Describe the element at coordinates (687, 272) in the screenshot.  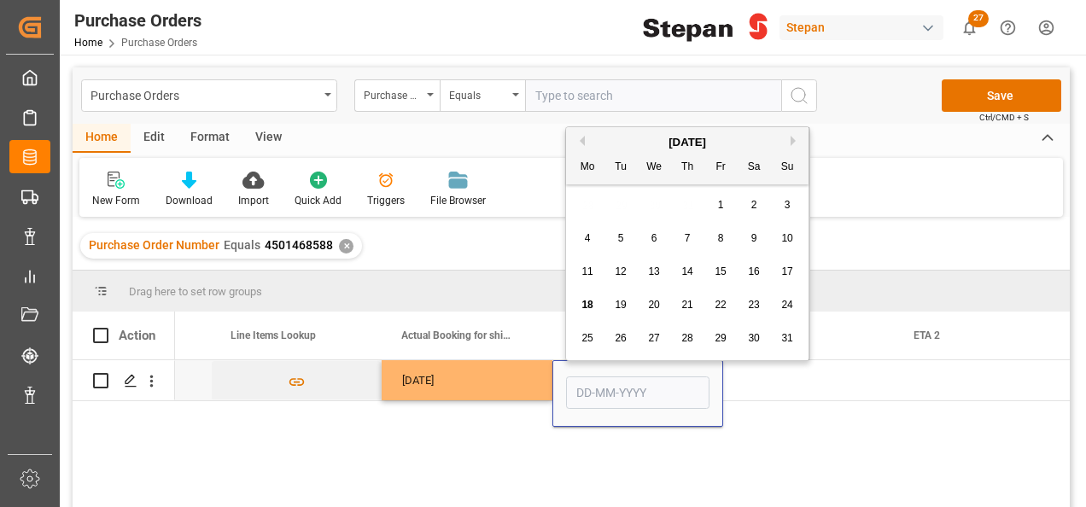
I see `div: Choose Thursday, August 14th, 2025` at that location.